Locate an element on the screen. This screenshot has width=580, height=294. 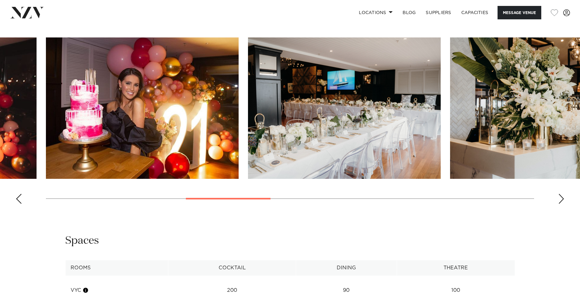
a: BLOG is located at coordinates (409, 12).